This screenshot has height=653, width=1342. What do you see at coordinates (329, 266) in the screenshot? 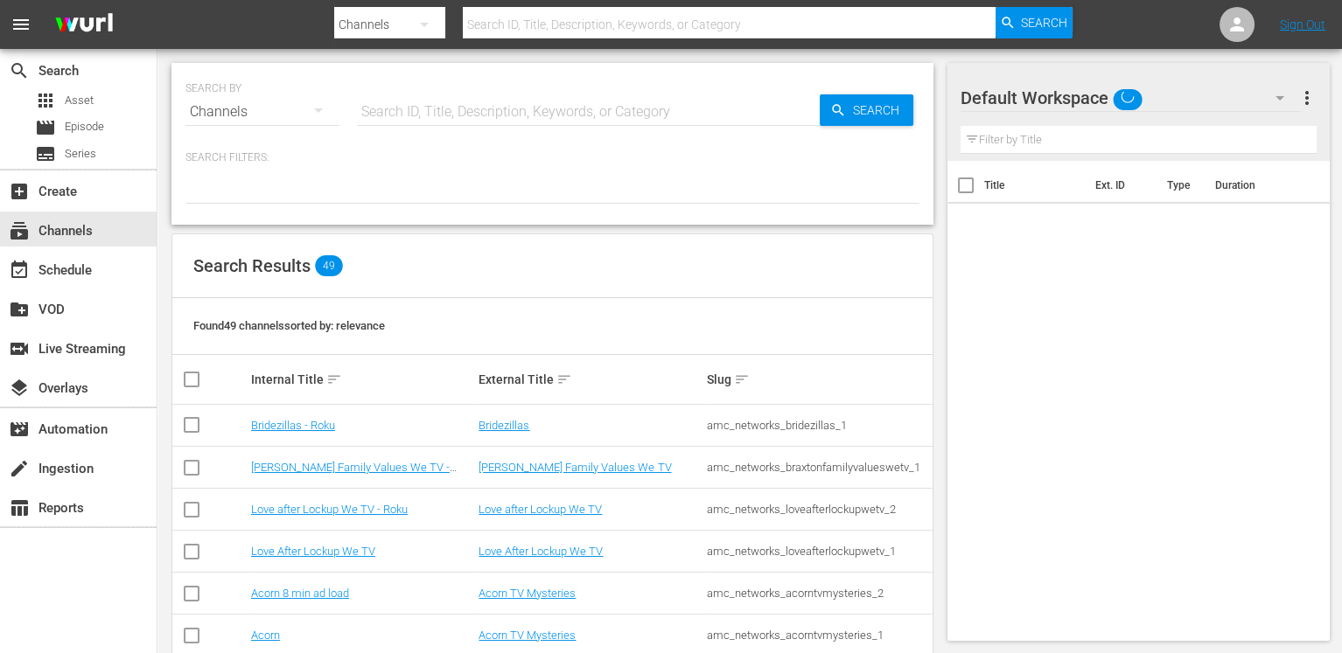
I see `span: 49` at bounding box center [329, 266].